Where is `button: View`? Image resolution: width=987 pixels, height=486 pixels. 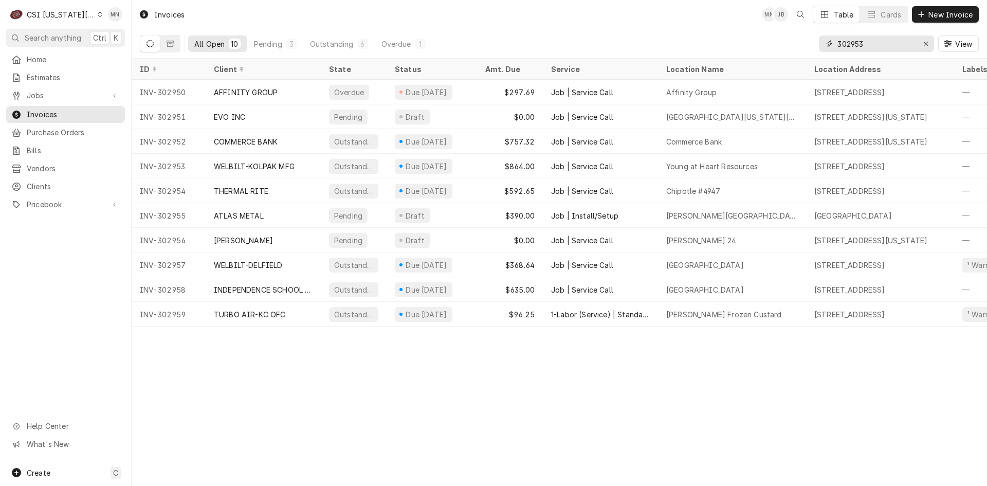
button: View is located at coordinates (958, 44).